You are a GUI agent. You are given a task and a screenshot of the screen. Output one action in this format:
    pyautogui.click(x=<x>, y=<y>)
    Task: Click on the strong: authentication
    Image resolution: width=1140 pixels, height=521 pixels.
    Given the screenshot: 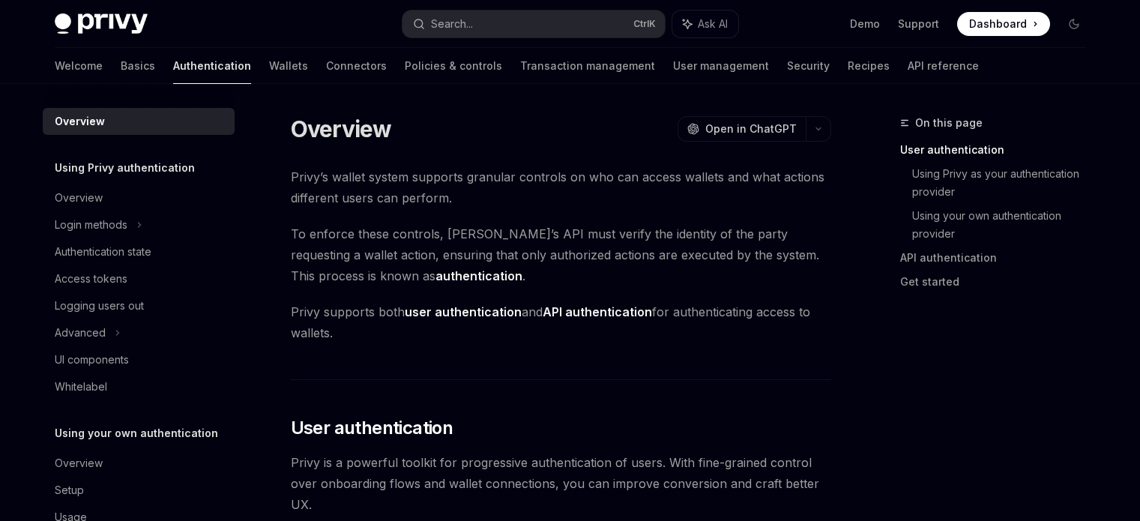 What is the action you would take?
    pyautogui.click(x=479, y=276)
    